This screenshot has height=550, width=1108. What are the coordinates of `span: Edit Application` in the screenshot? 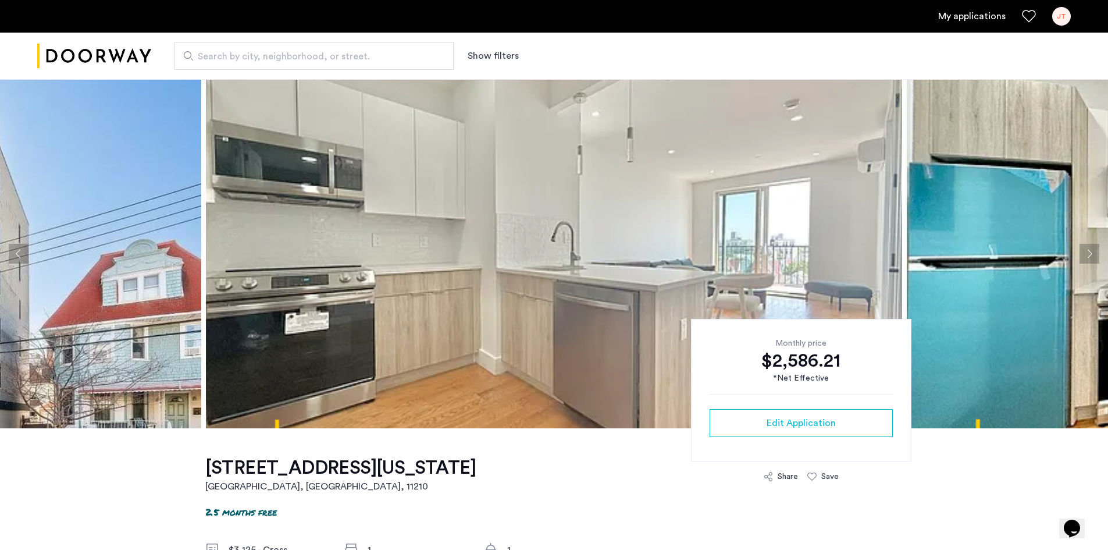 It's located at (801, 423).